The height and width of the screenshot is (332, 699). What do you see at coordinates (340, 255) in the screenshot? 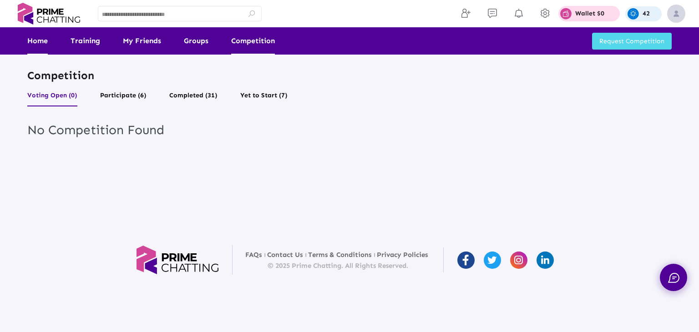
I see `a: Terms & Conditions` at bounding box center [340, 255].